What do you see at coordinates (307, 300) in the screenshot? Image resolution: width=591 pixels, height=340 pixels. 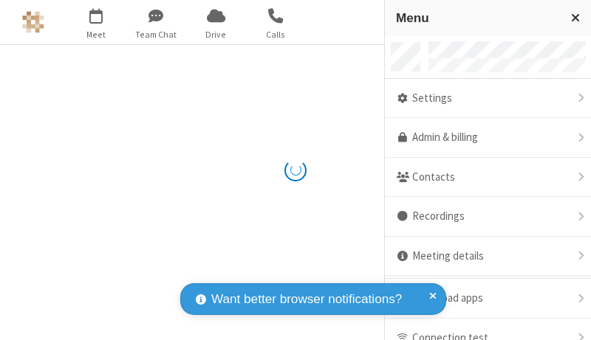 I see `span: Want better browser notifications?` at bounding box center [307, 300].